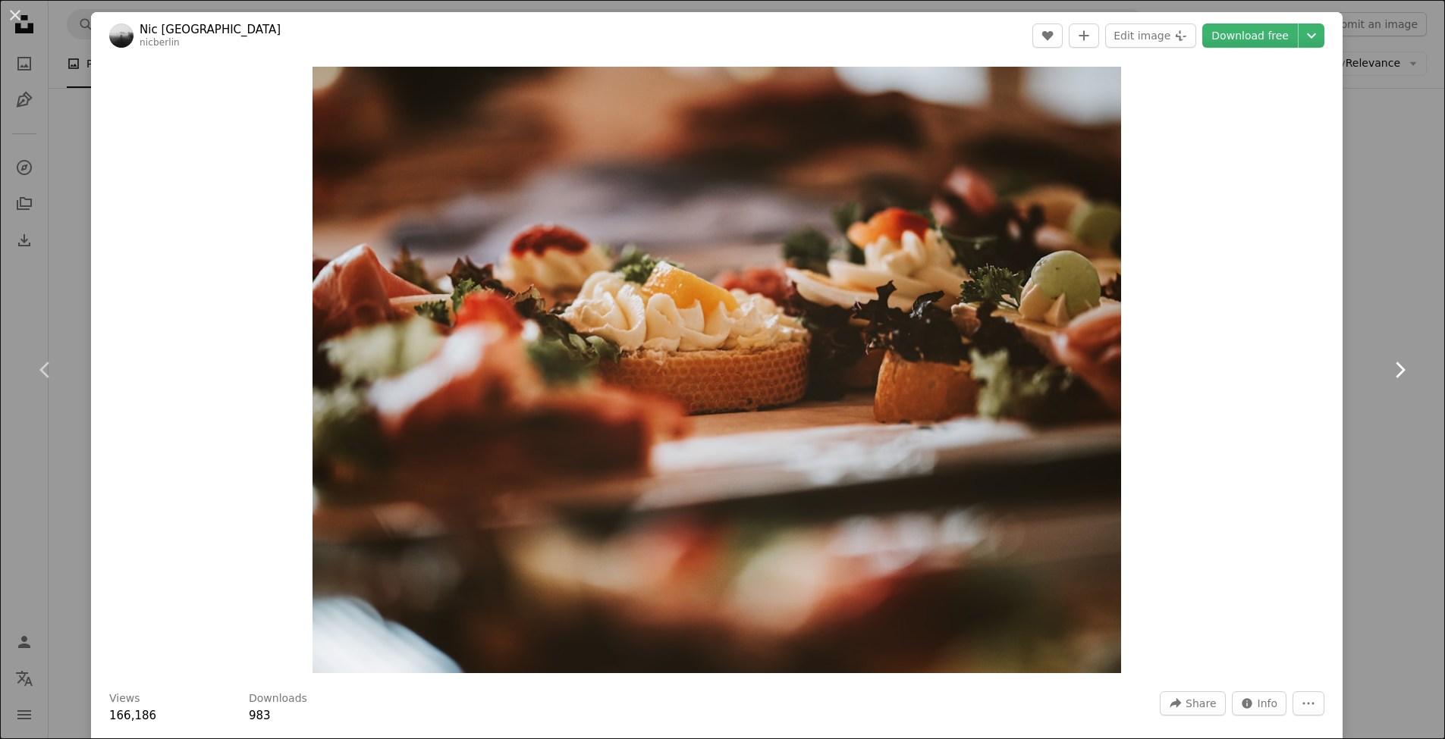 The width and height of the screenshot is (1445, 739). I want to click on img: a close up of a plate of food on a table, so click(717, 370).